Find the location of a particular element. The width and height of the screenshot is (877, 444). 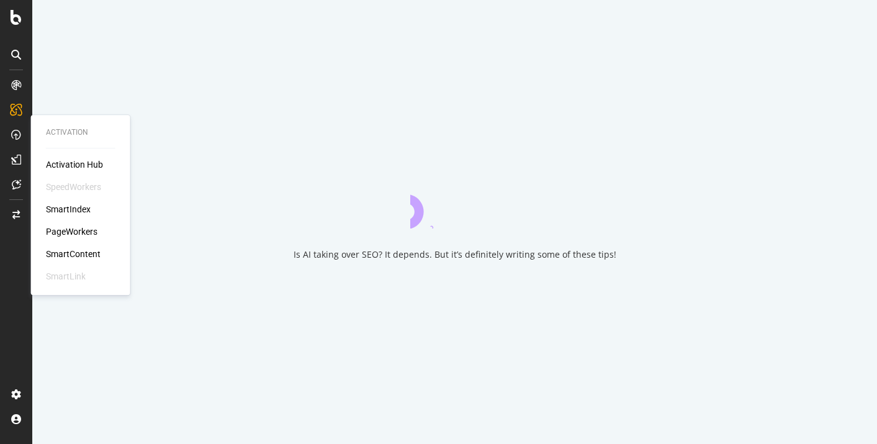

div: SmartContent is located at coordinates (73, 254).